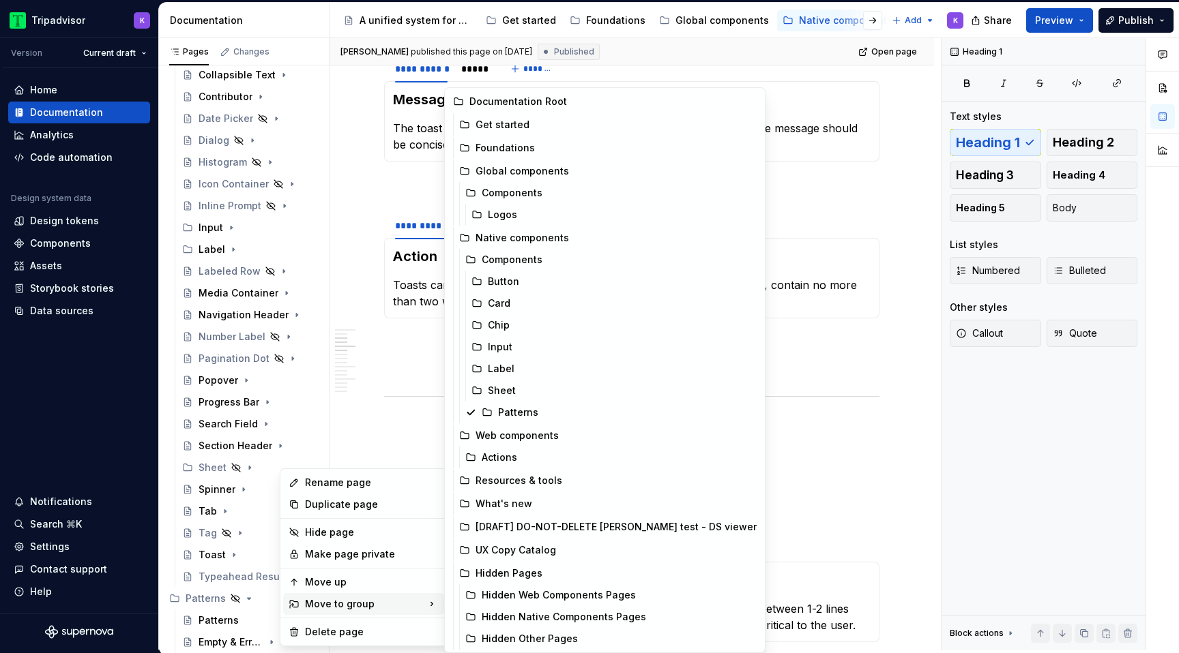 This screenshot has height=653, width=1179. What do you see at coordinates (372, 582) in the screenshot?
I see `div: Move up` at bounding box center [372, 582].